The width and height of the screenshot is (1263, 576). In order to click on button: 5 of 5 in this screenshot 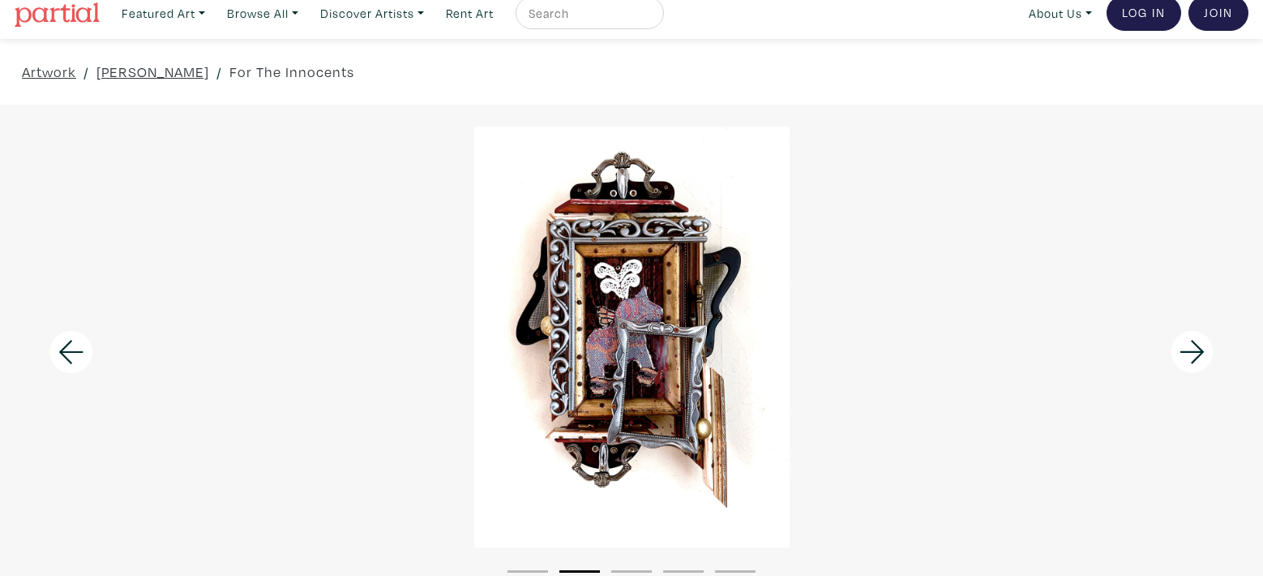, I will do `click(735, 571)`.